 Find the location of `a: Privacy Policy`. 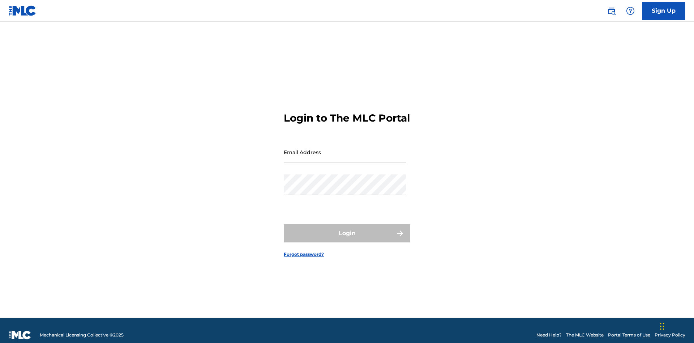

a: Privacy Policy is located at coordinates (670, 335).